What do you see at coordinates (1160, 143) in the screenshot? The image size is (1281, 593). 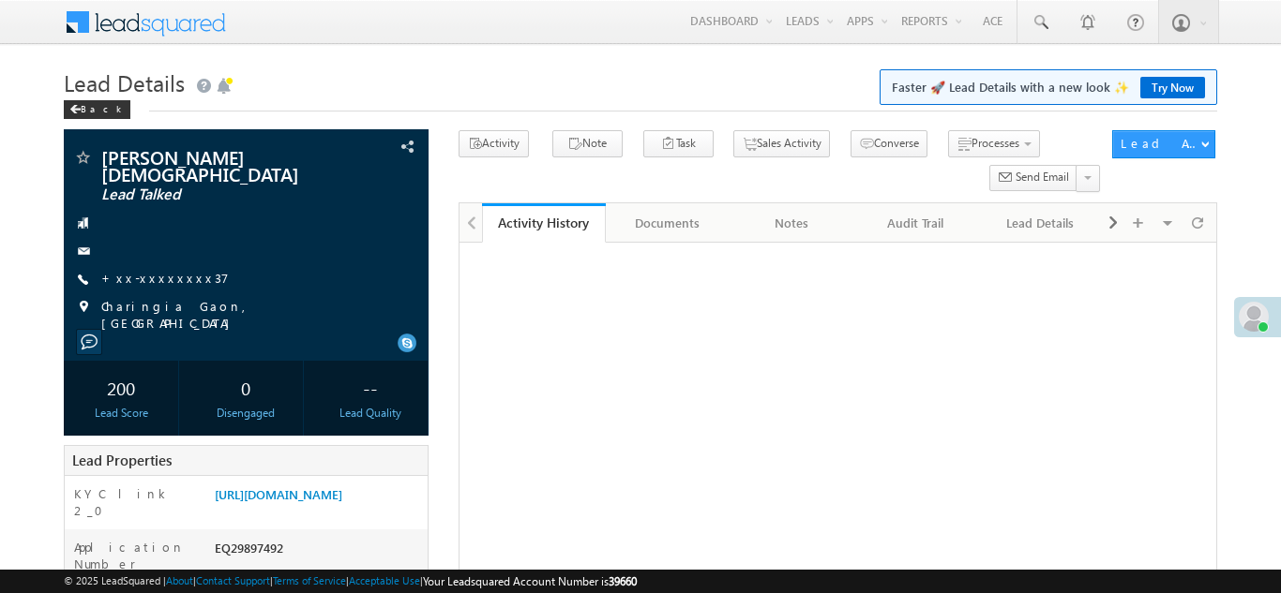 I see `div: Lead Actions` at bounding box center [1160, 143].